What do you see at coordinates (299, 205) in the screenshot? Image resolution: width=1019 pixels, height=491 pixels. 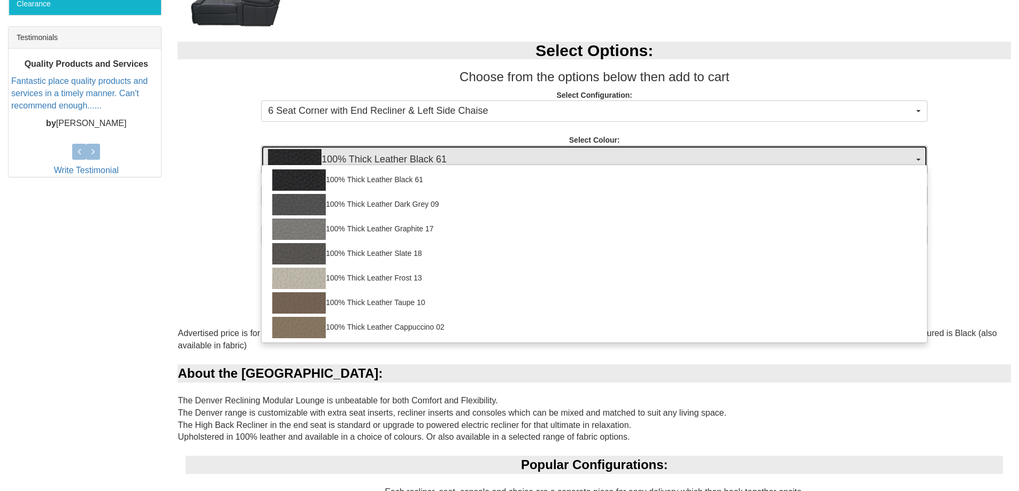 I see `img: 100% Thick Leather Dark Grey 09` at bounding box center [299, 205].